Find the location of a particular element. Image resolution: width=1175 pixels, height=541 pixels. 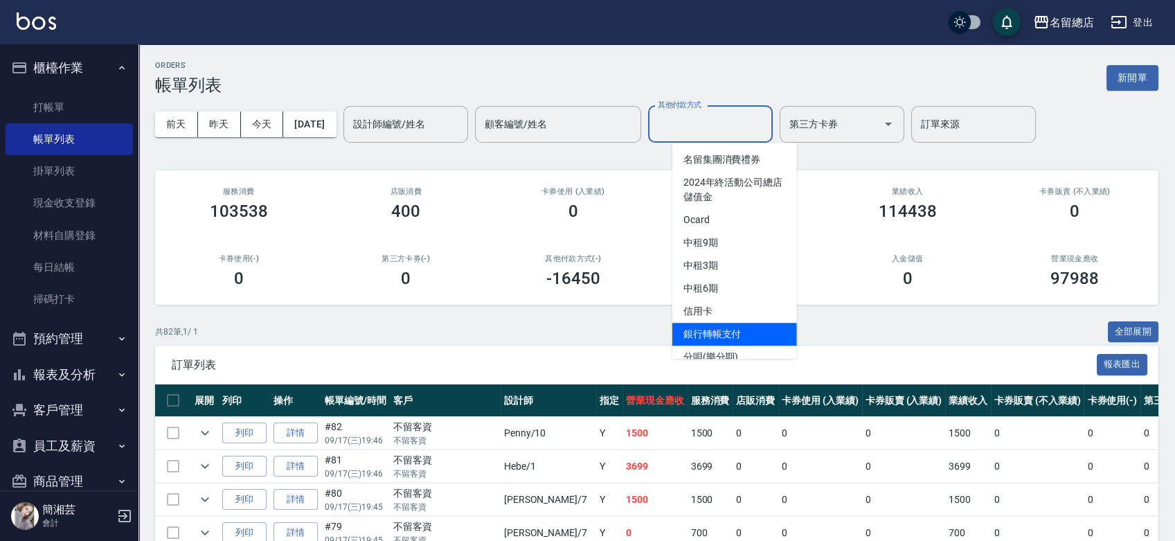

button: 櫃檯作業 is located at coordinates (69, 68).